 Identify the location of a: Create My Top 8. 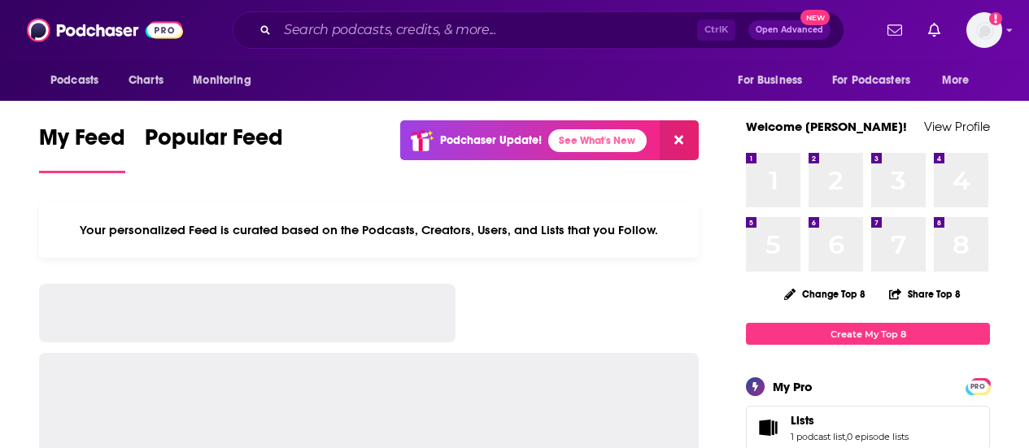
(868, 334).